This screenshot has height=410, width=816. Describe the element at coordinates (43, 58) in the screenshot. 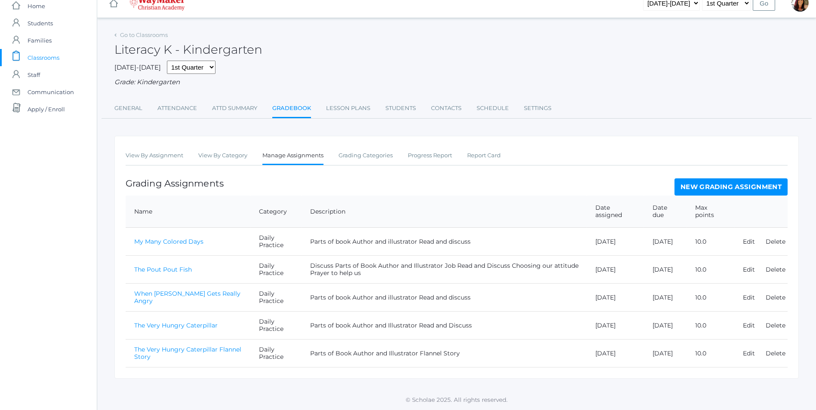

I see `span: Classrooms` at that location.